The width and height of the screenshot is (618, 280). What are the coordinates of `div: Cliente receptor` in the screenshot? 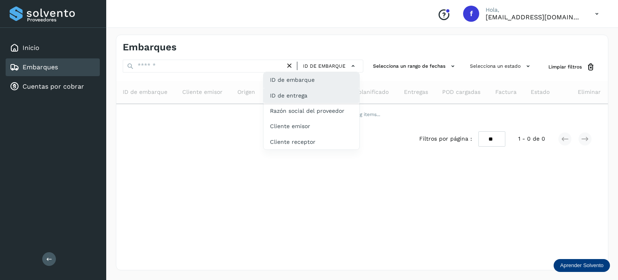 It's located at (311, 142).